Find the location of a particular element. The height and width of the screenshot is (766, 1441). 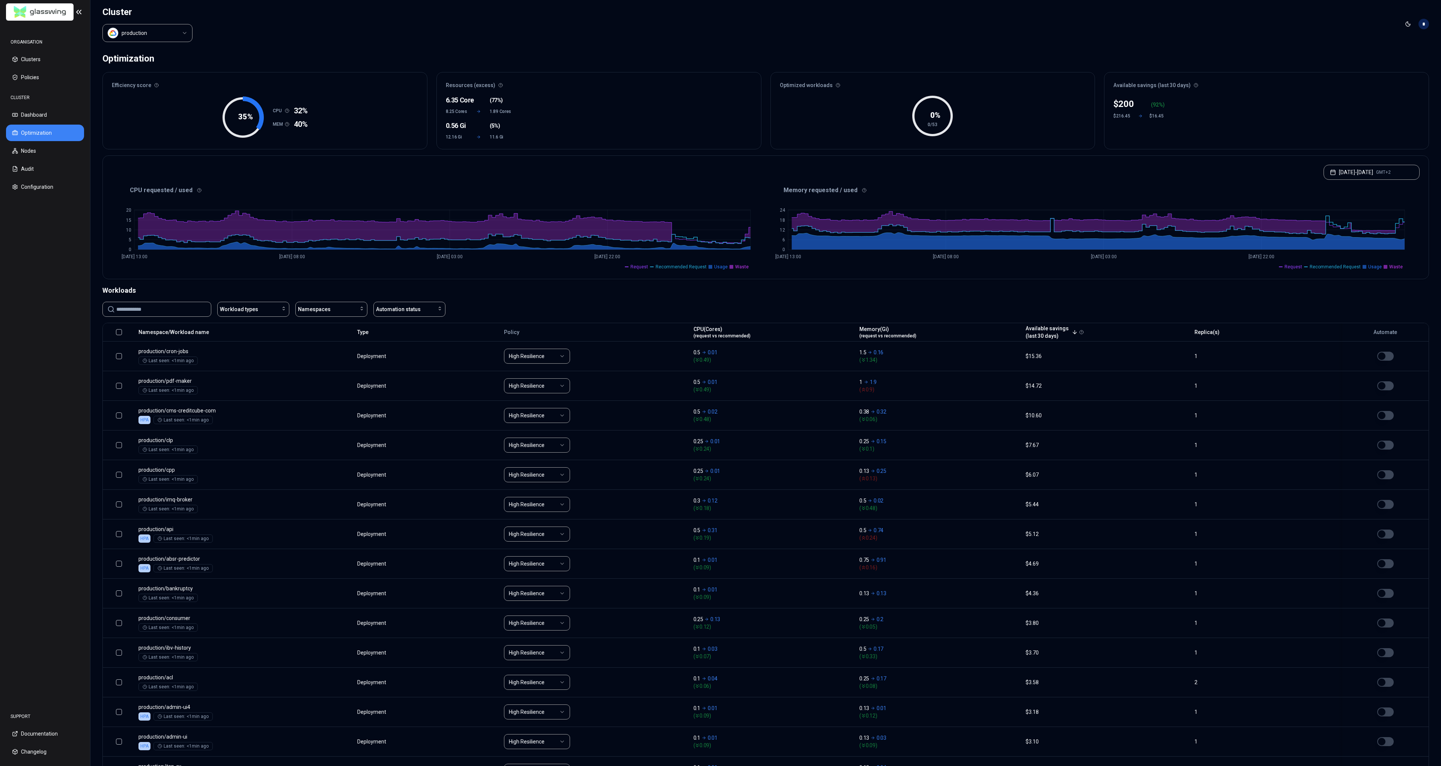

div: CPU(Cores) is located at coordinates (722, 332).